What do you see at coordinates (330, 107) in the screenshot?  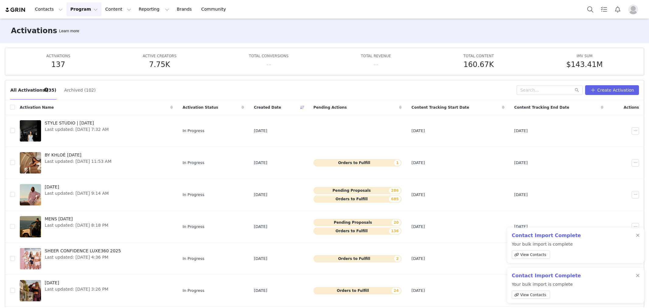 I see `span: Pending Actions` at bounding box center [330, 107].